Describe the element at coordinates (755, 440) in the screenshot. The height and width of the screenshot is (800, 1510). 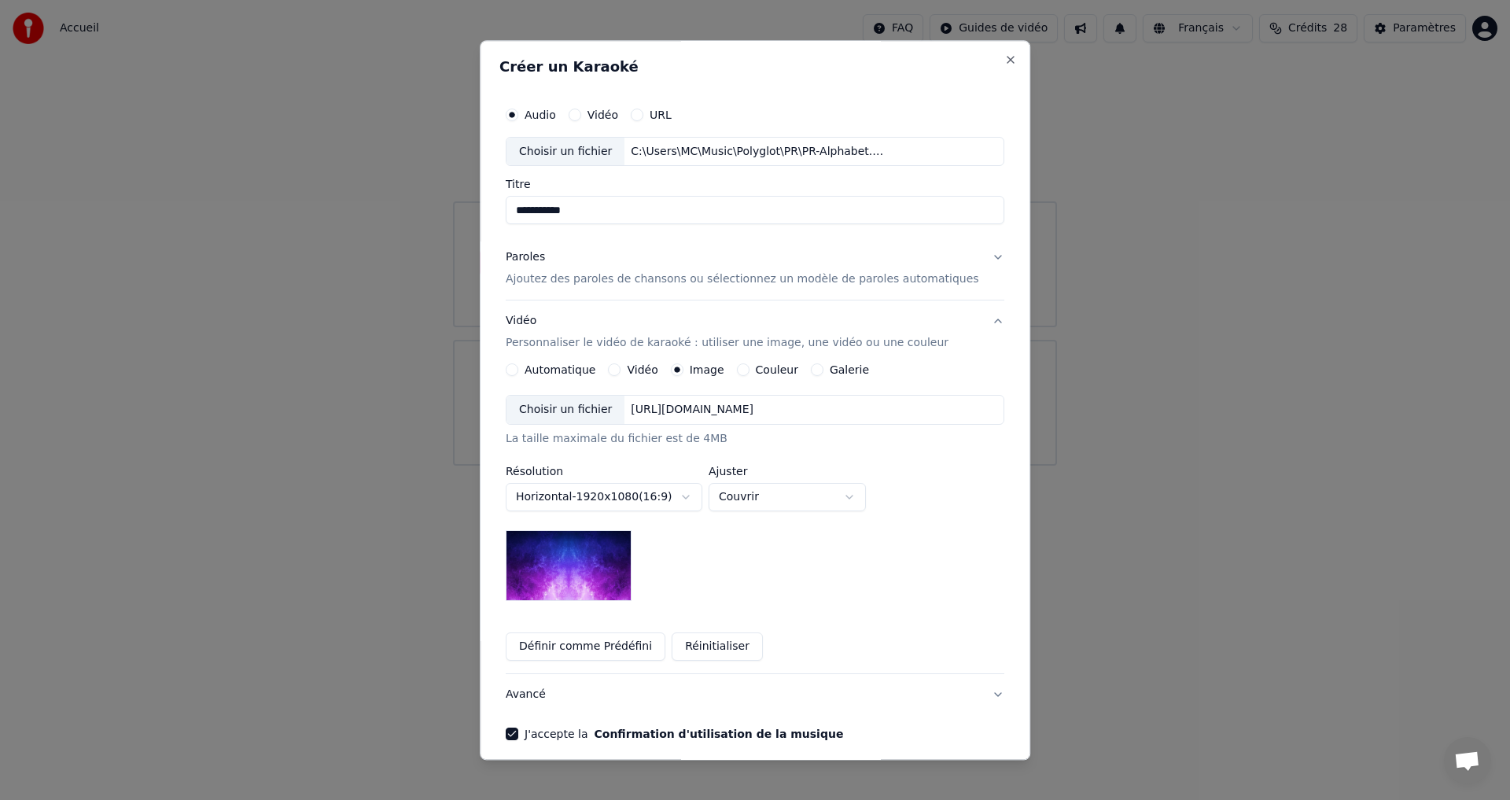
I see `div: La taille maximale du fichier est de 4MB` at that location.